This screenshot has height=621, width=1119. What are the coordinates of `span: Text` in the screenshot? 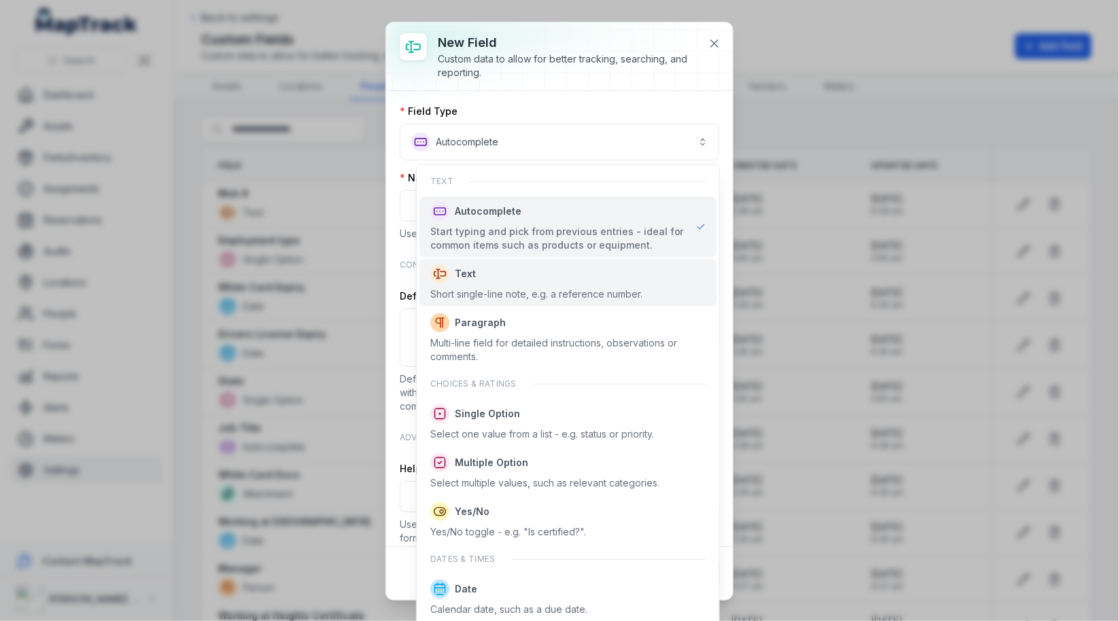 It's located at (465, 274).